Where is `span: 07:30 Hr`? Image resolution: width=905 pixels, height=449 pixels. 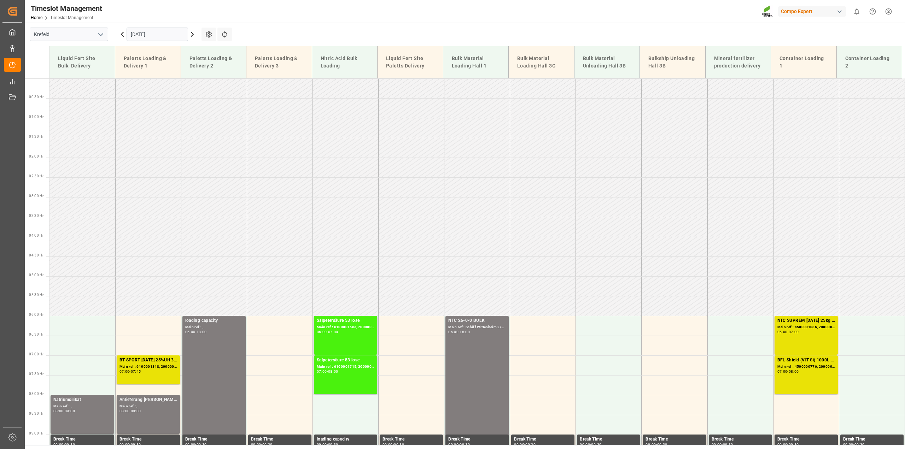 span: 07:30 Hr is located at coordinates (36, 374).